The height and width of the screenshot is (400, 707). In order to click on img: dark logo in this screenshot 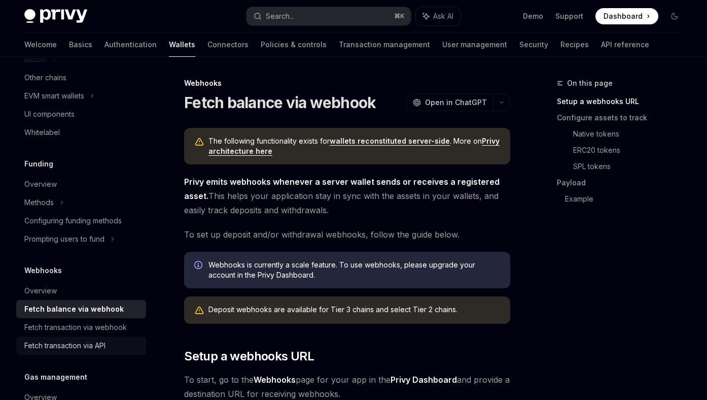, I will do `click(56, 16)`.